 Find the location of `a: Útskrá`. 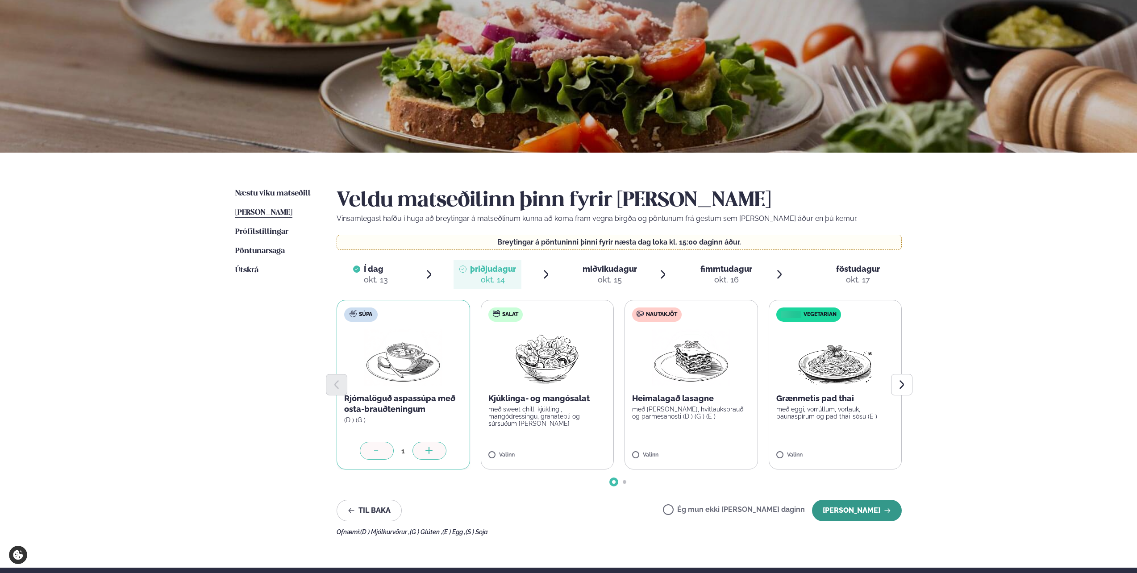

a: Útskrá is located at coordinates (247, 271).